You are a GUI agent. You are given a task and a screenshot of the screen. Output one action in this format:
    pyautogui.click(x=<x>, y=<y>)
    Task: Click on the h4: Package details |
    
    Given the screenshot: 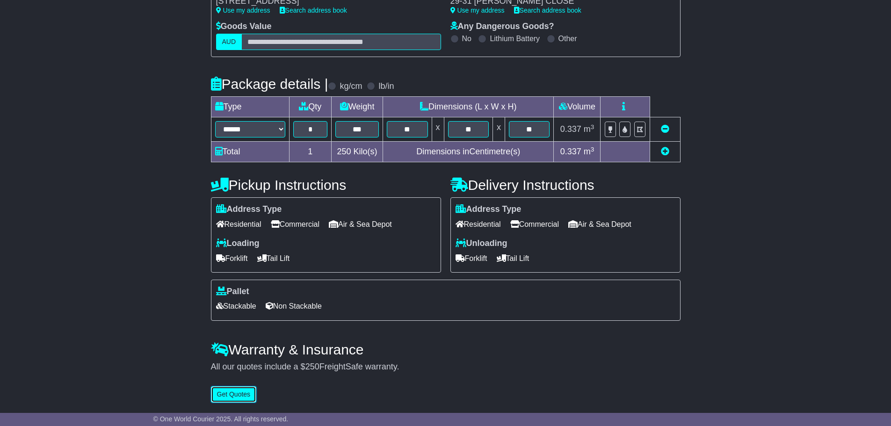 What is the action you would take?
    pyautogui.click(x=269, y=84)
    